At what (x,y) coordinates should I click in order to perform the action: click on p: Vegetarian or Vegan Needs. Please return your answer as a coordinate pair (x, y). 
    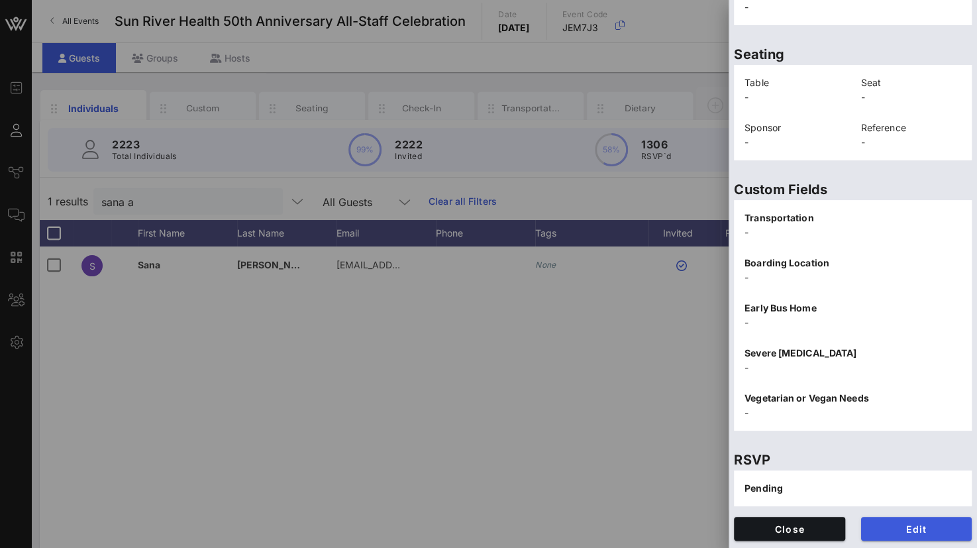
    Looking at the image, I should click on (852, 398).